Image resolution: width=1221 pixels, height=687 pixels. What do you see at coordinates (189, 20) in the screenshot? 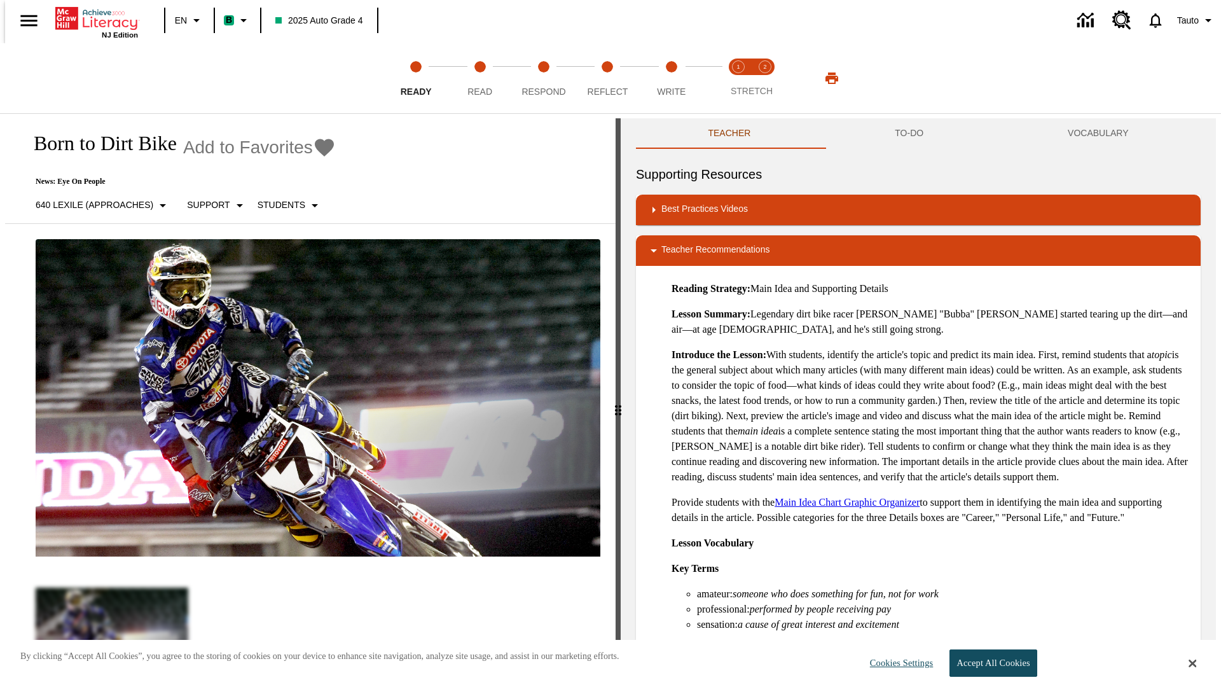
I see `button: Language: EN, Select a language` at bounding box center [189, 20].